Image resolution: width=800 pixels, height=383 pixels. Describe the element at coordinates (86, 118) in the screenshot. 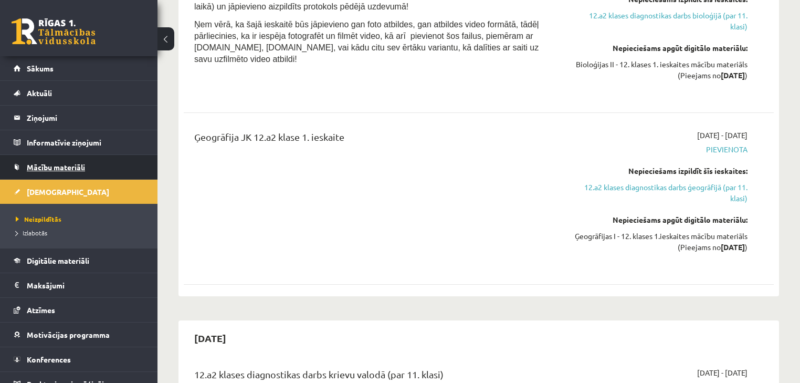

I see `legend: Ziņojumi` at that location.